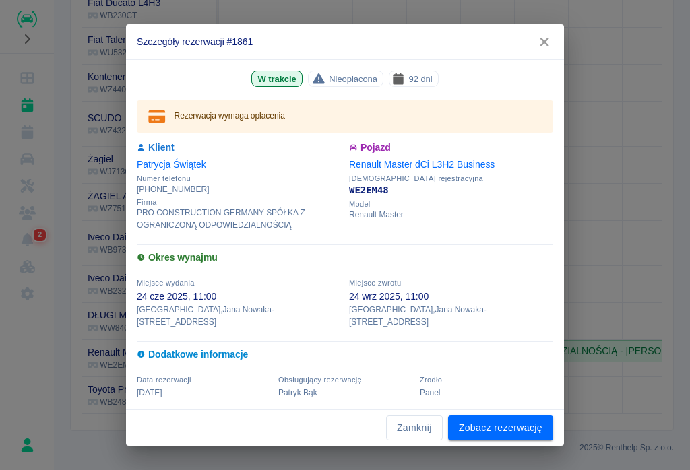  Describe the element at coordinates (320, 380) in the screenshot. I see `span: Obsługujący rezerwację` at that location.